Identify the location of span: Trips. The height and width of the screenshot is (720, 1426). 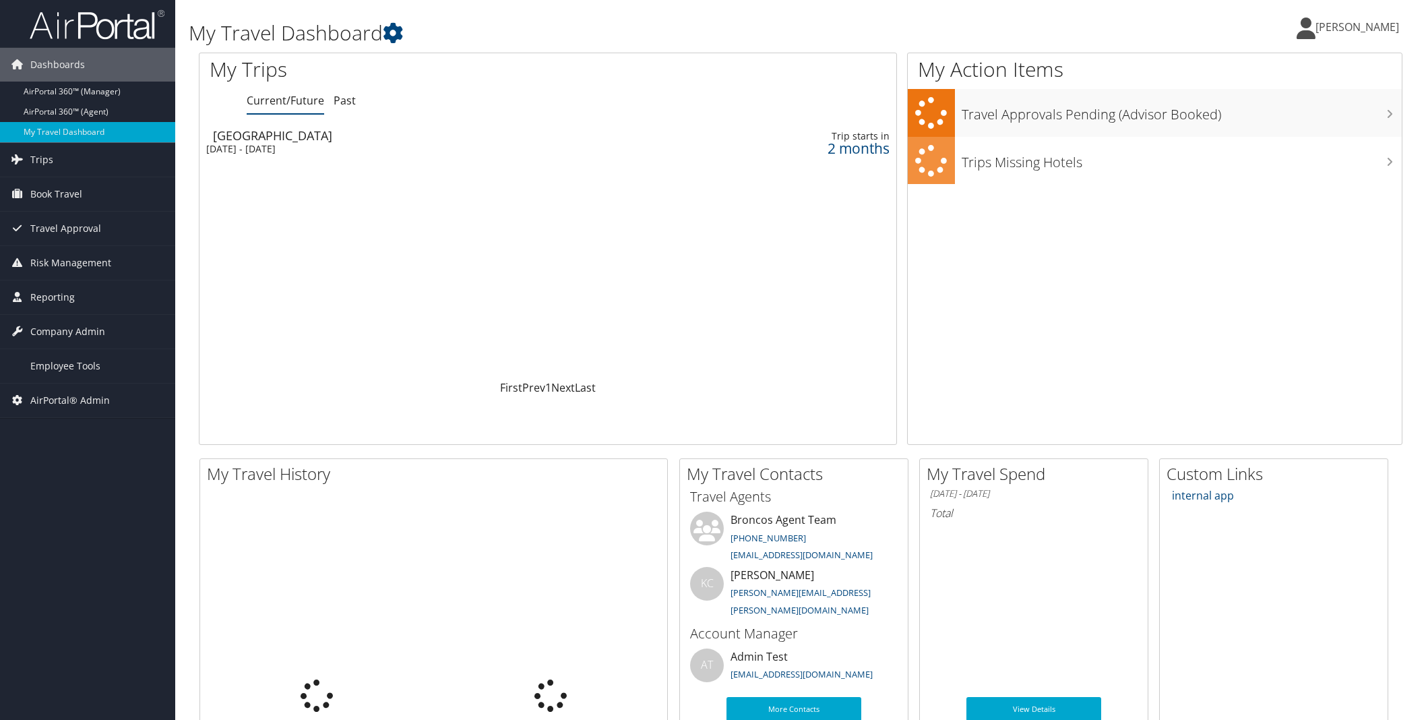
(42, 160).